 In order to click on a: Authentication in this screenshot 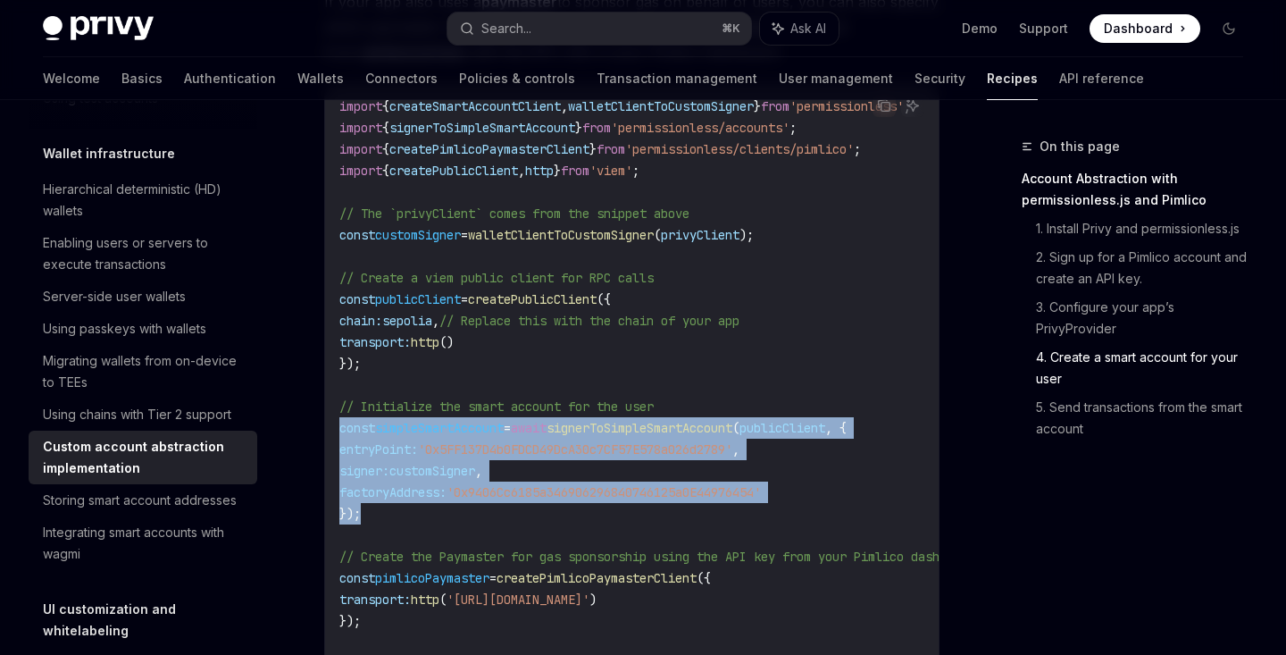, I will do `click(230, 79)`.